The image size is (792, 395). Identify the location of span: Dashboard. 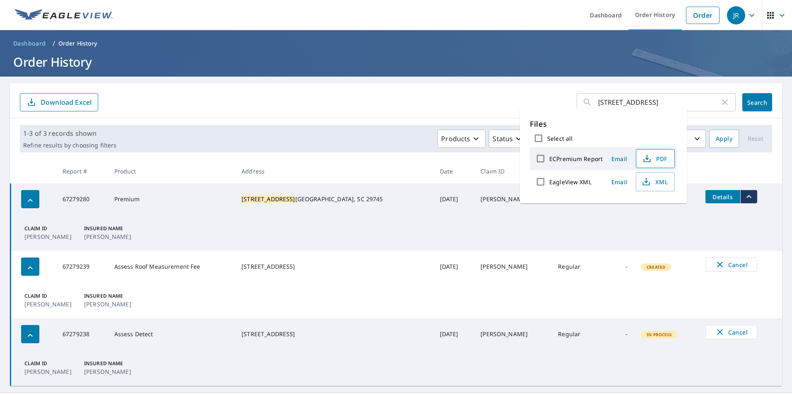
(29, 43).